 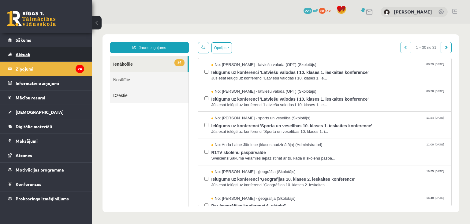 I want to click on span: Aktuāli, so click(x=23, y=54).